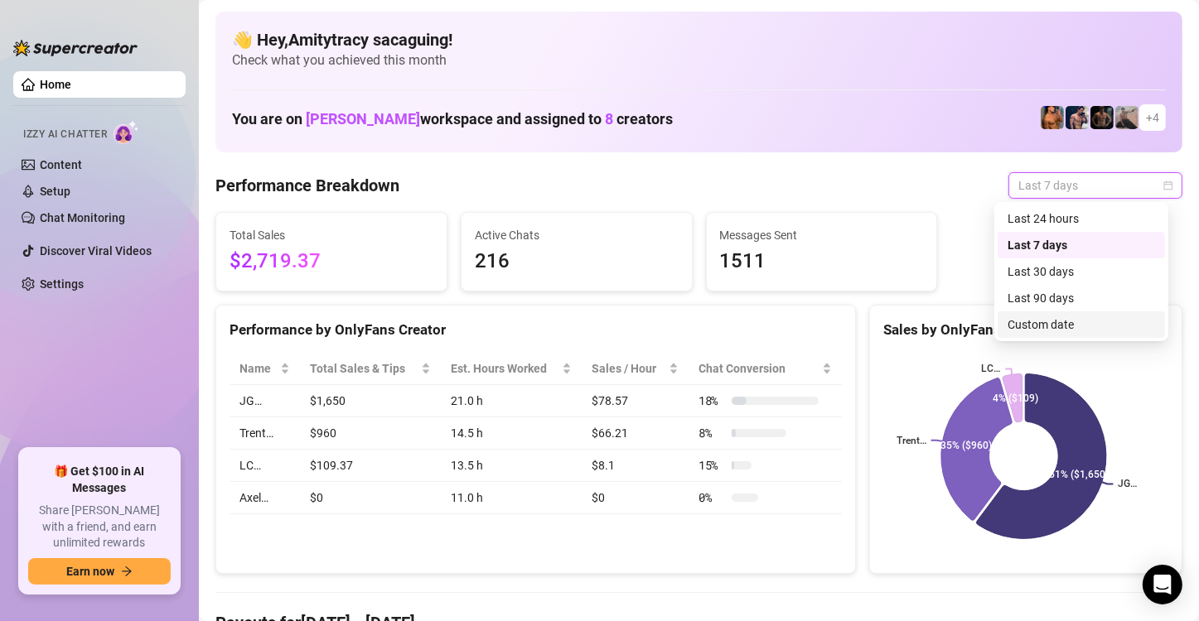 The image size is (1199, 621). I want to click on td: $78.57, so click(635, 401).